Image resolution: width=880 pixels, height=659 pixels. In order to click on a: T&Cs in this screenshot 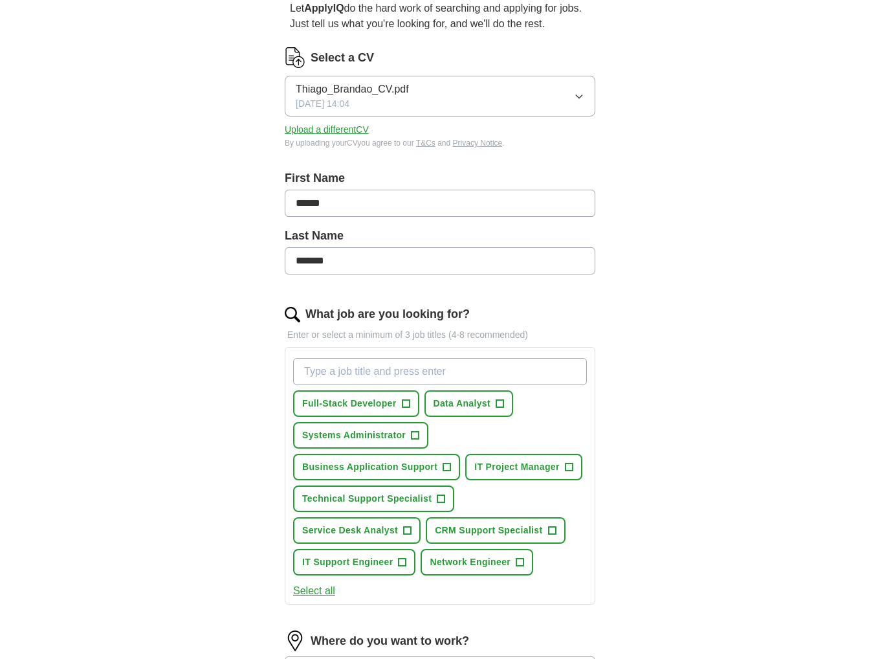, I will do `click(426, 143)`.